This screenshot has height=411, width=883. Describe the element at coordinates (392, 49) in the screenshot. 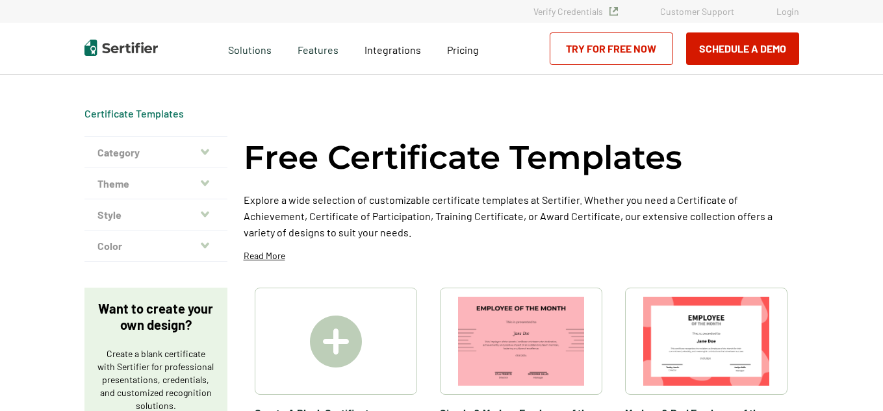

I see `span: Integrations` at that location.